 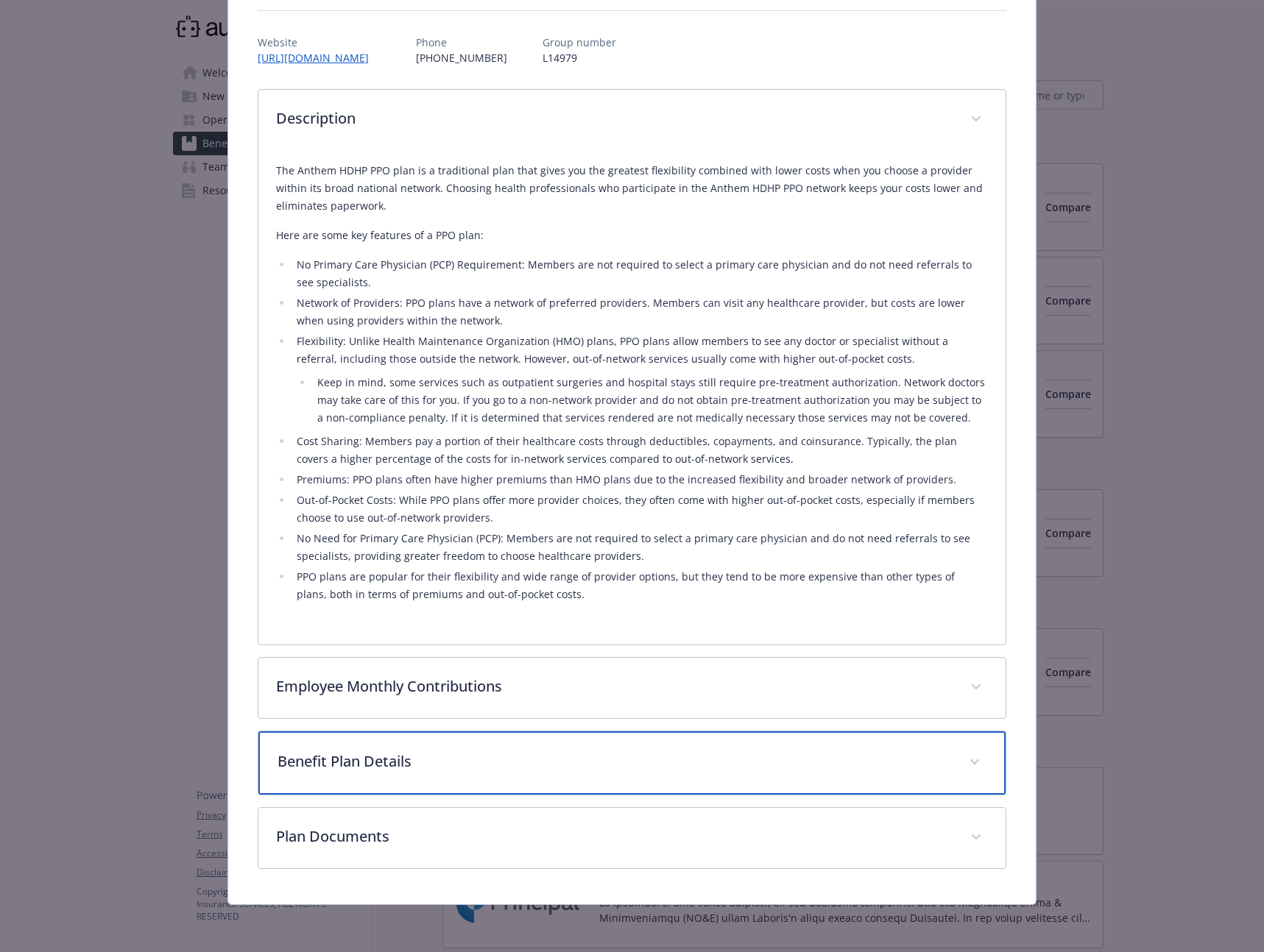 What do you see at coordinates (640, 509) in the screenshot?
I see `li: Out-of-Pocket Costs: While PPO plans offer more provider choices, they often come with higher out...` at bounding box center [640, 509].